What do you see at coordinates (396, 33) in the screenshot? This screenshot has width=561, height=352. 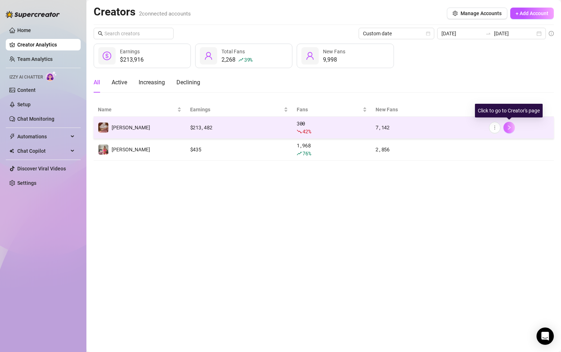 I see `span: Custom date` at bounding box center [396, 33].